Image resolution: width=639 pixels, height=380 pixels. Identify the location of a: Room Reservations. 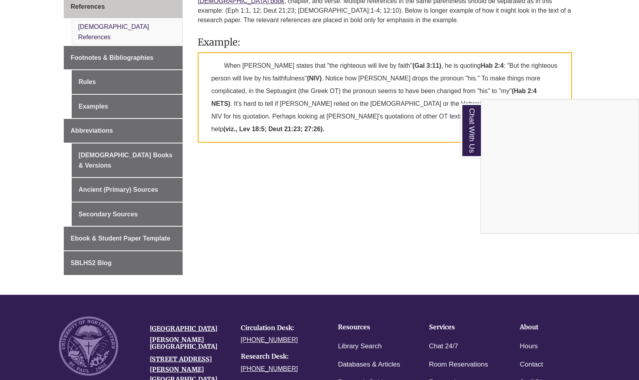
(458, 364).